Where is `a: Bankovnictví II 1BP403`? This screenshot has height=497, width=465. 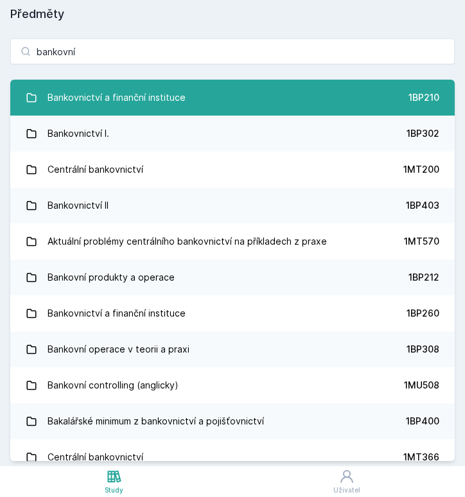
a: Bankovnictví II 1BP403 is located at coordinates (233, 206).